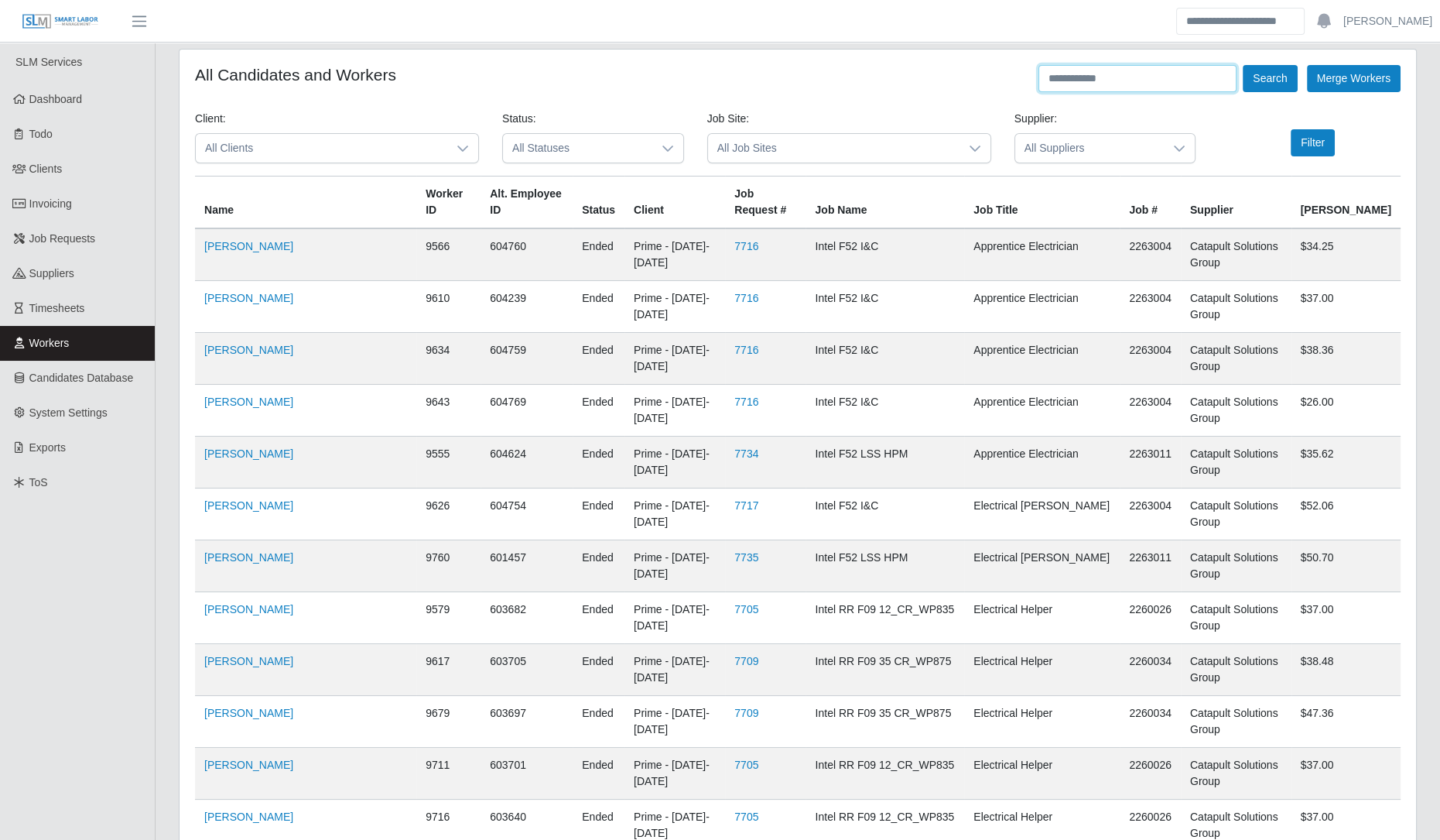 Image resolution: width=1440 pixels, height=840 pixels. What do you see at coordinates (448, 358) in the screenshot?
I see `td: 9634` at bounding box center [448, 358].